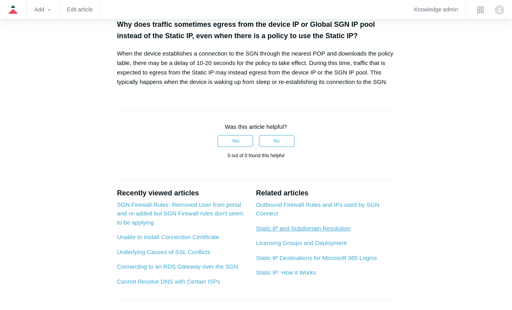 Image resolution: width=512 pixels, height=310 pixels. I want to click on zd-hc-trigger: Add, so click(43, 9).